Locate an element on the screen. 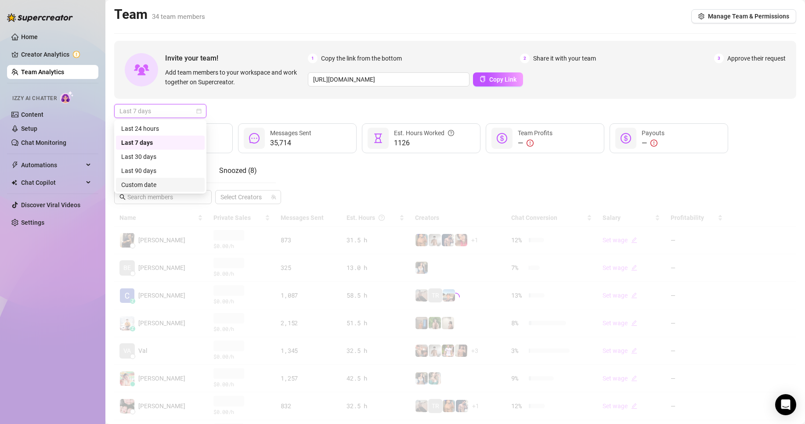  div: Est. Hours Worked is located at coordinates (424, 133).